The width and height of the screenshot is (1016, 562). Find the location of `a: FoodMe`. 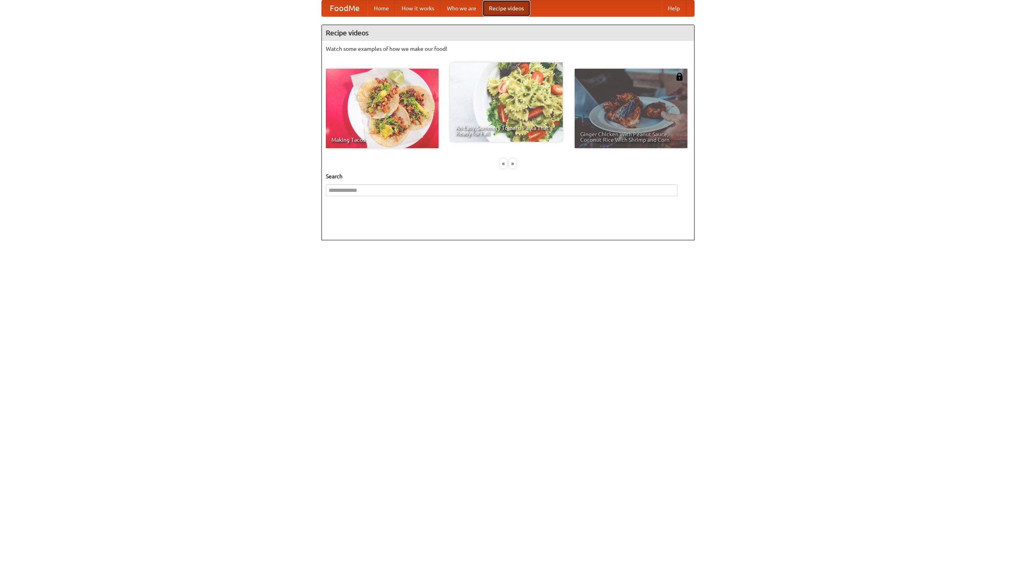

a: FoodMe is located at coordinates (345, 8).